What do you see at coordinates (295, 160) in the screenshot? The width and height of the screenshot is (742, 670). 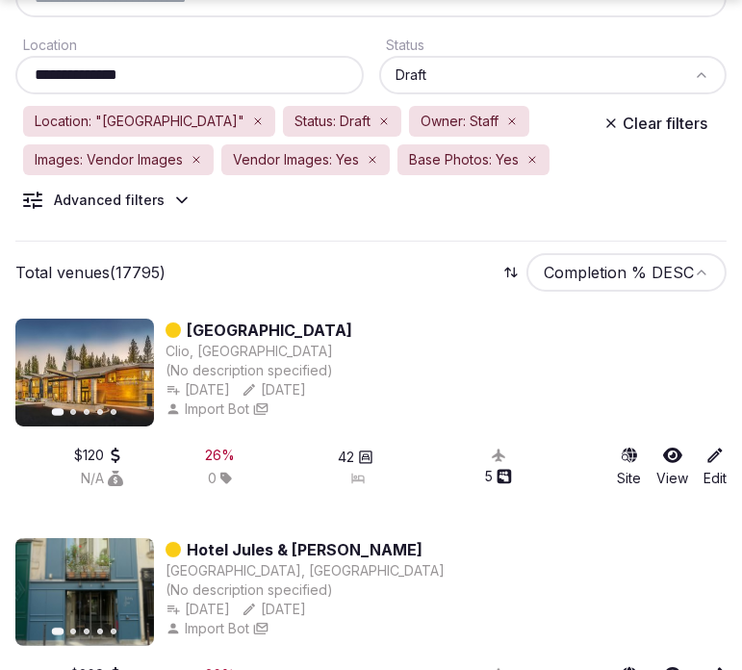 I see `span: Vendor Images: Yes` at bounding box center [295, 160].